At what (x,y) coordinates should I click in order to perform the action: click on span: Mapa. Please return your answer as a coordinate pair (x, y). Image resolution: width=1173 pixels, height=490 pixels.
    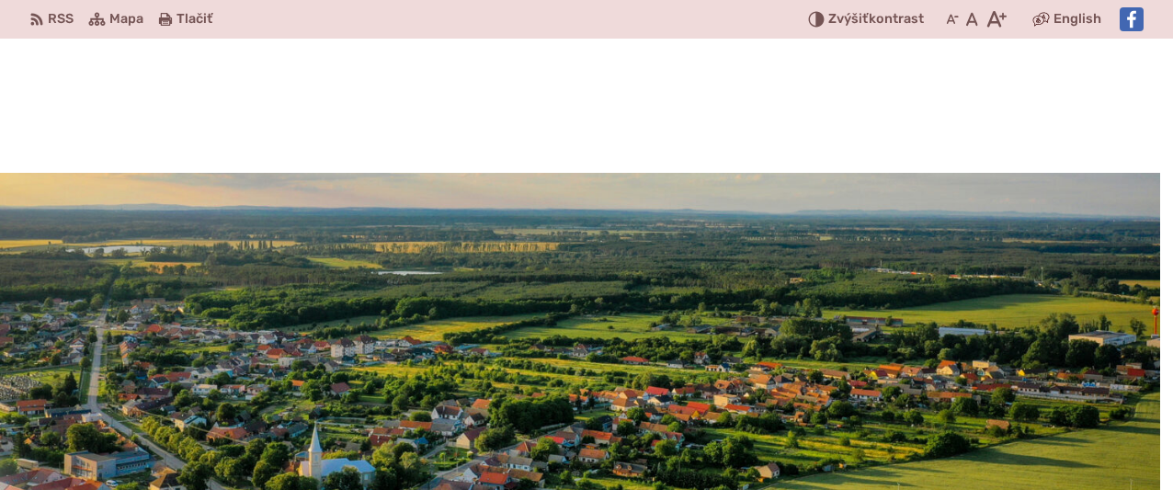
    Looking at the image, I should click on (126, 19).